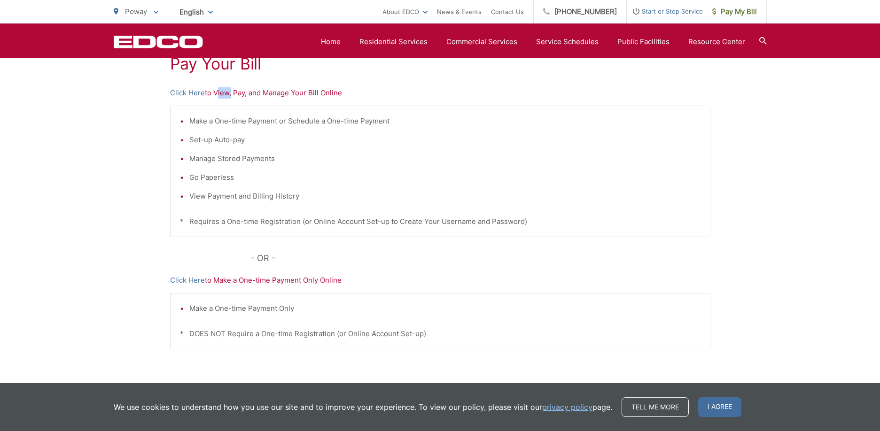  Describe the element at coordinates (481, 42) in the screenshot. I see `a: Commercial Services` at that location.